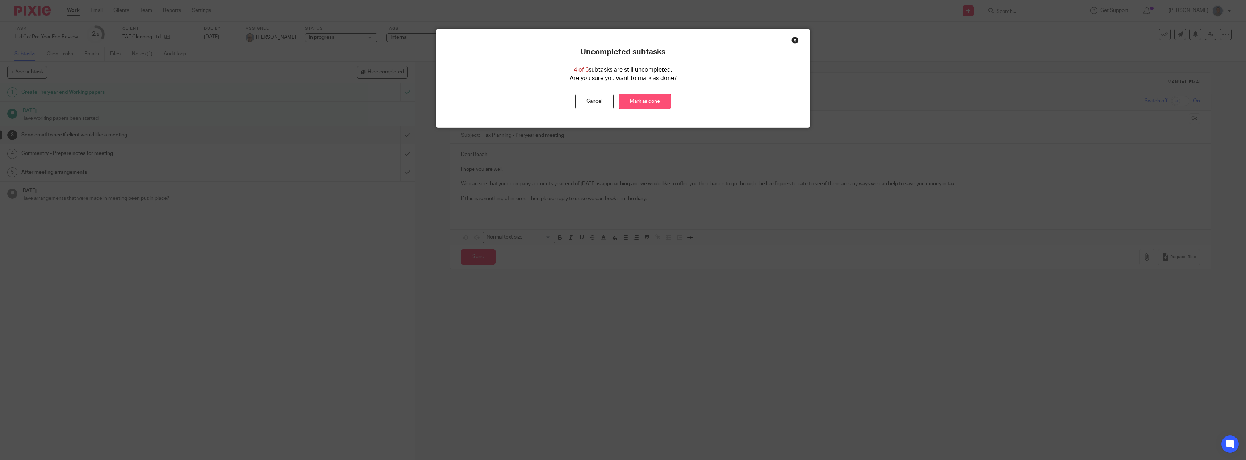 The height and width of the screenshot is (460, 1246). Describe the element at coordinates (795, 40) in the screenshot. I see `div: Close this dialog window` at that location.